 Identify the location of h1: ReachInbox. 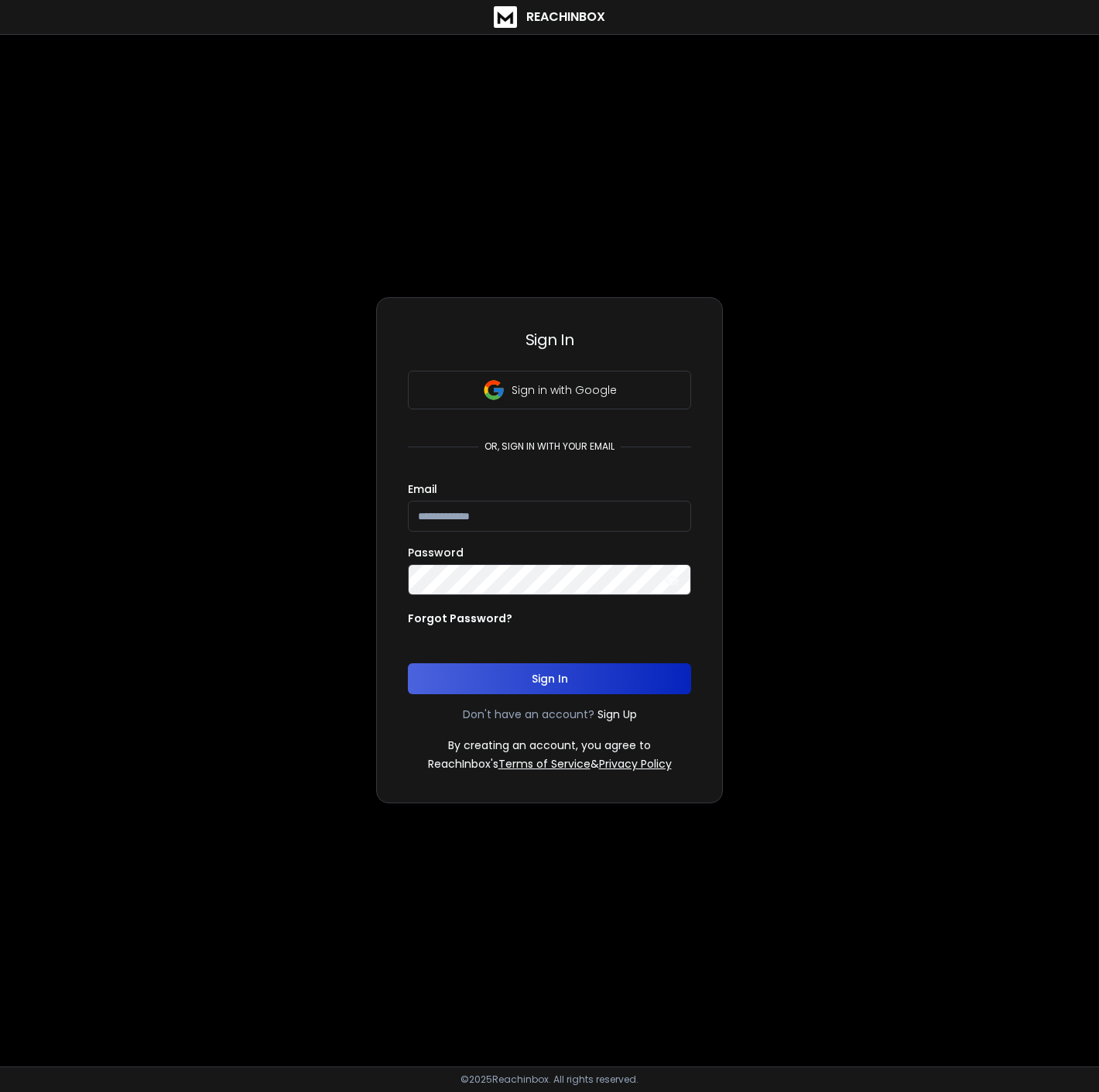
(565, 17).